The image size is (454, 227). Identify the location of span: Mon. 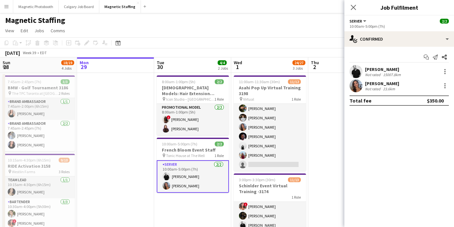
(84, 63).